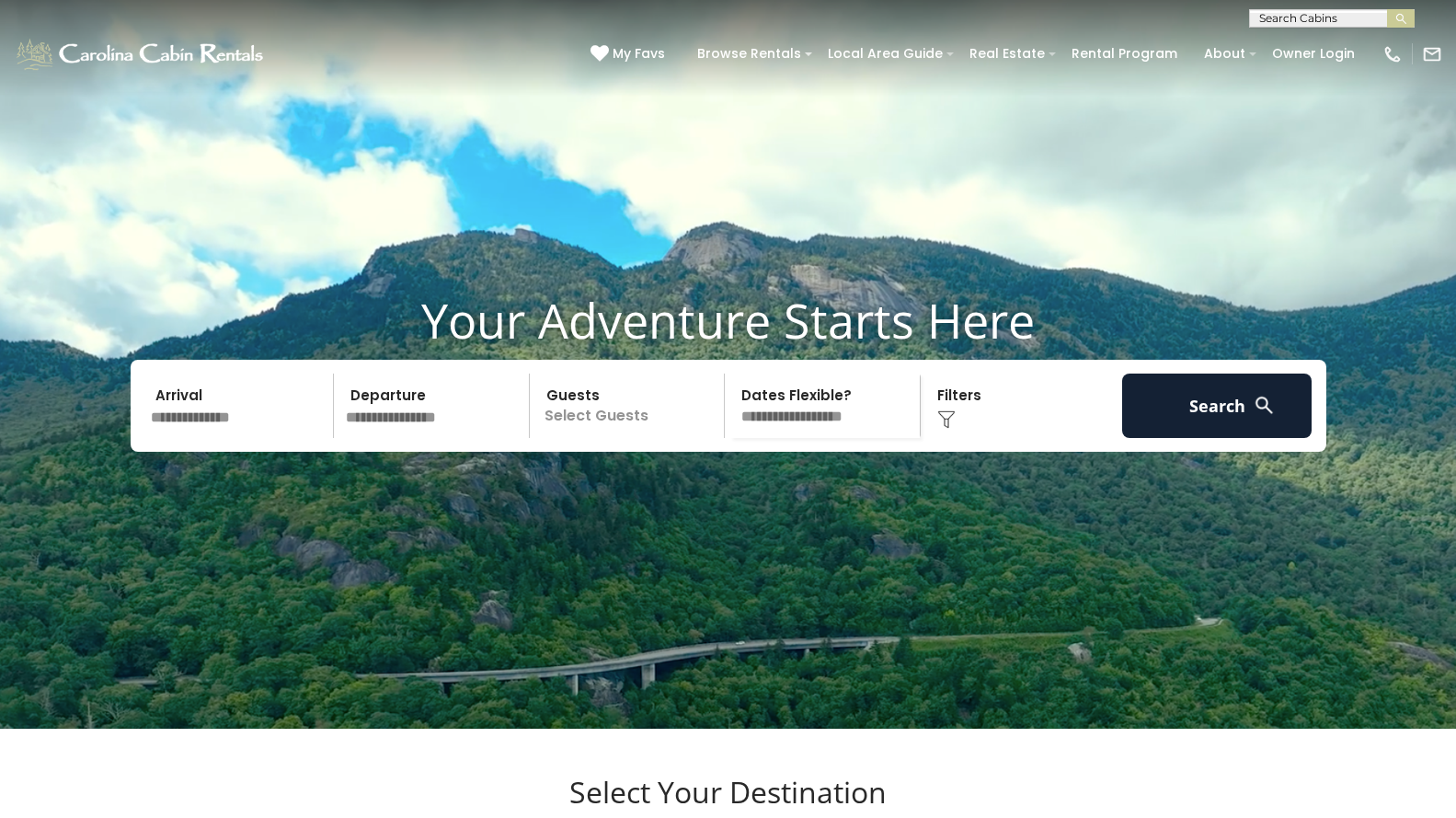  What do you see at coordinates (1393, 54) in the screenshot?
I see `img: phone-regular-white.png` at bounding box center [1393, 54].